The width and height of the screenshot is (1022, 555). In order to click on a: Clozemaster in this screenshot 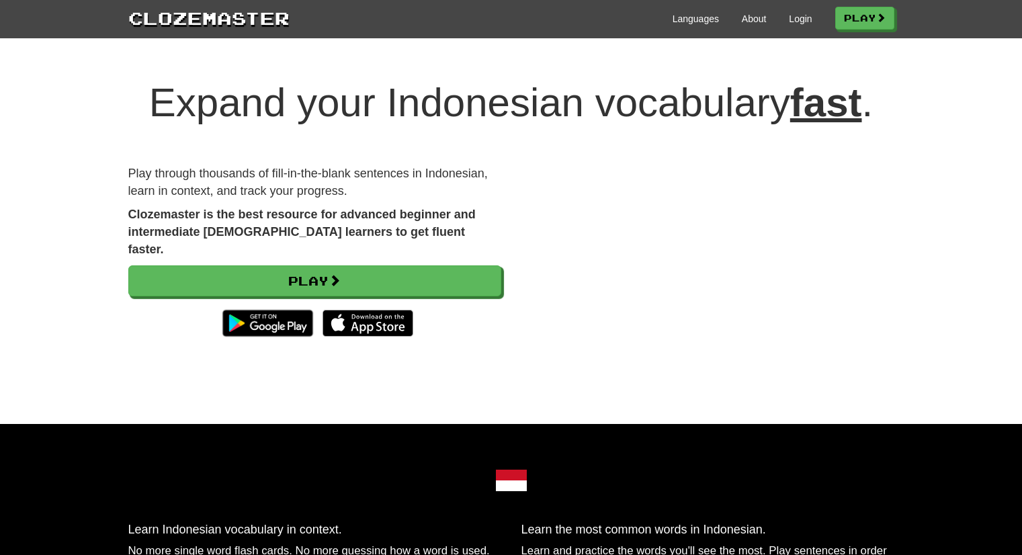, I will do `click(209, 17)`.